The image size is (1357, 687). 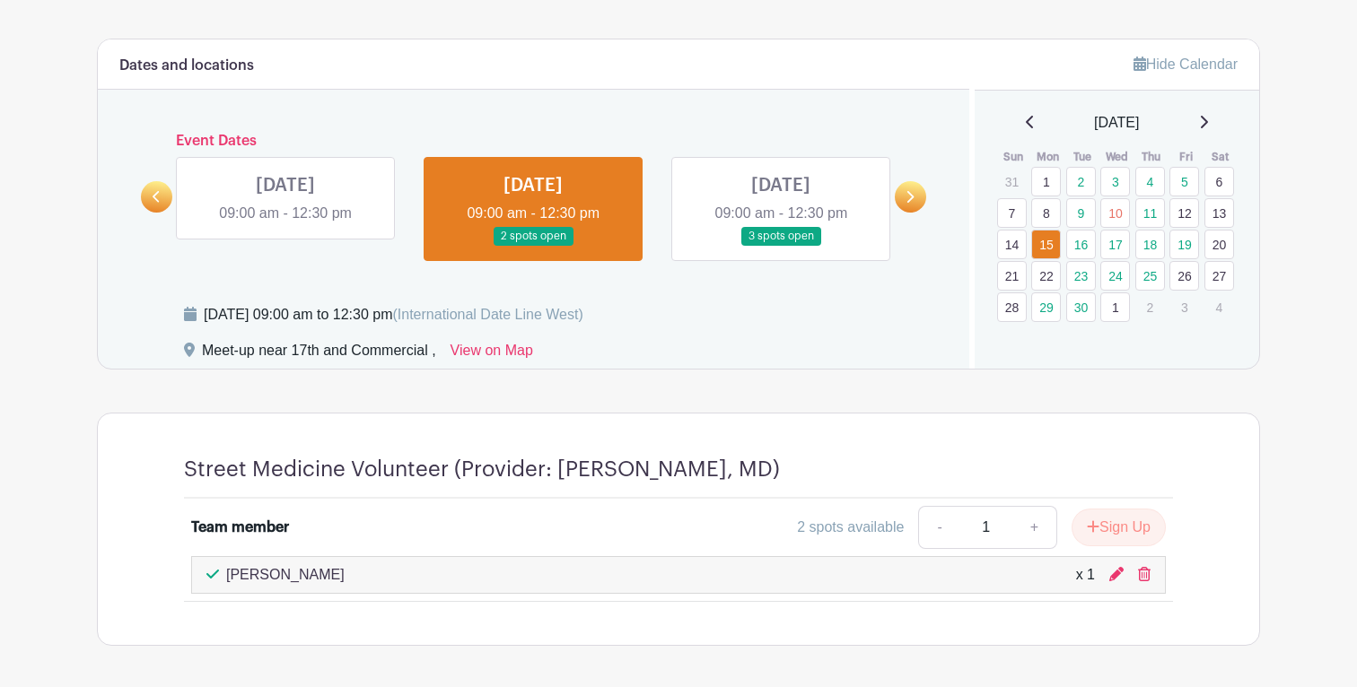 What do you see at coordinates (487, 314) in the screenshot?
I see `span: (International Date Line West)` at bounding box center [487, 314].